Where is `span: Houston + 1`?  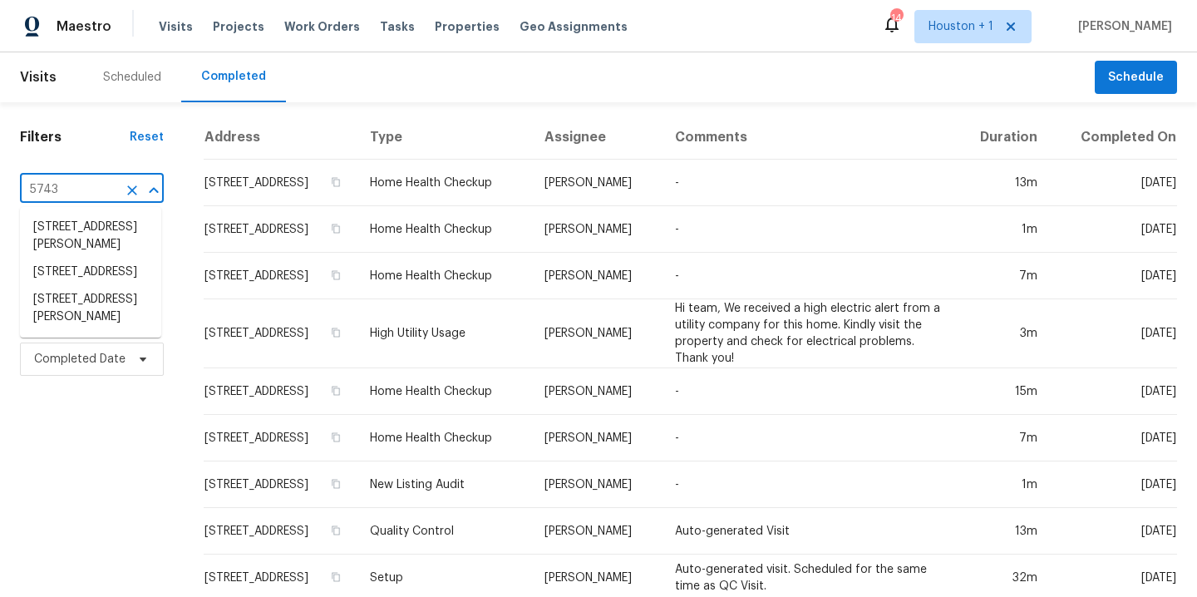 span: Houston + 1 is located at coordinates (961, 27).